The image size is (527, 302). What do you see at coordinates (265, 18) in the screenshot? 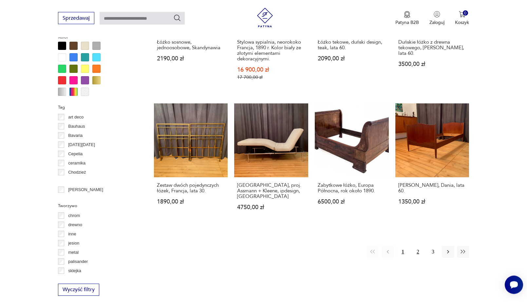
I see `img: Patyna - sklep z meblami i dekoracjami vintage` at bounding box center [265, 18].